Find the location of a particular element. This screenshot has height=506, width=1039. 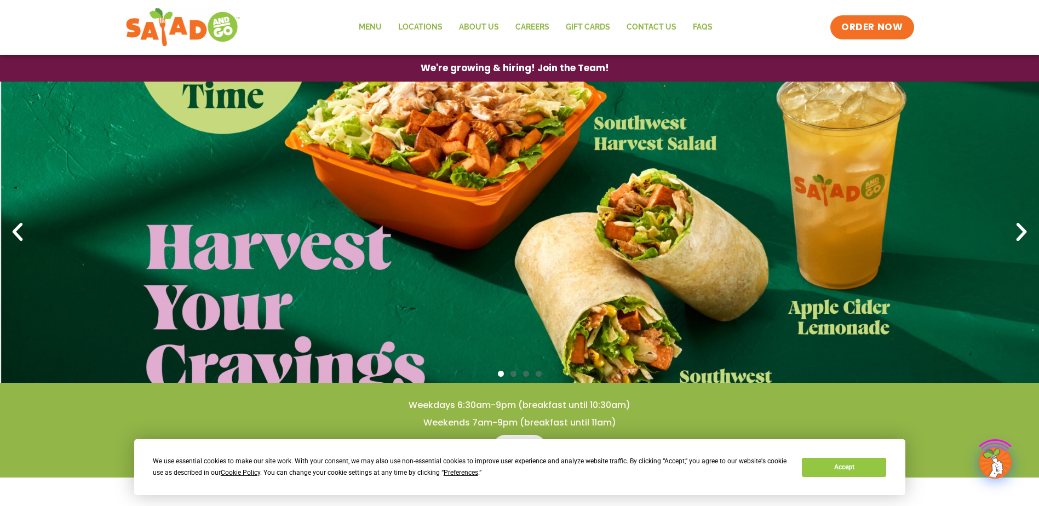

span: Go to slide 2 is located at coordinates (513, 373).